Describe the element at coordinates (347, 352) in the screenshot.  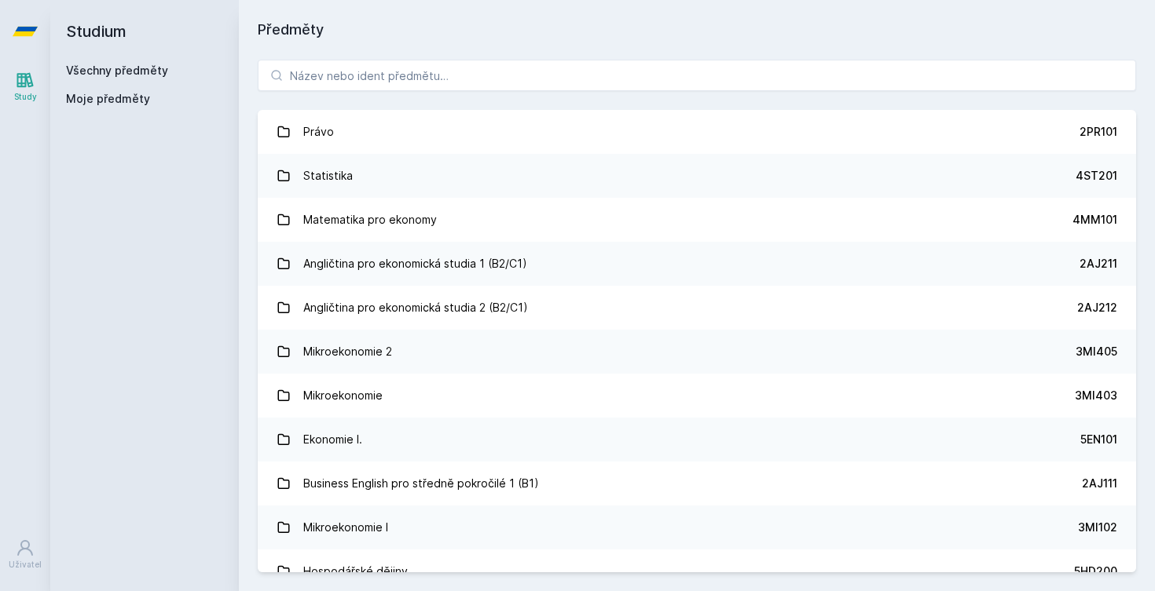
I see `div: Mikroekonomie 2` at that location.